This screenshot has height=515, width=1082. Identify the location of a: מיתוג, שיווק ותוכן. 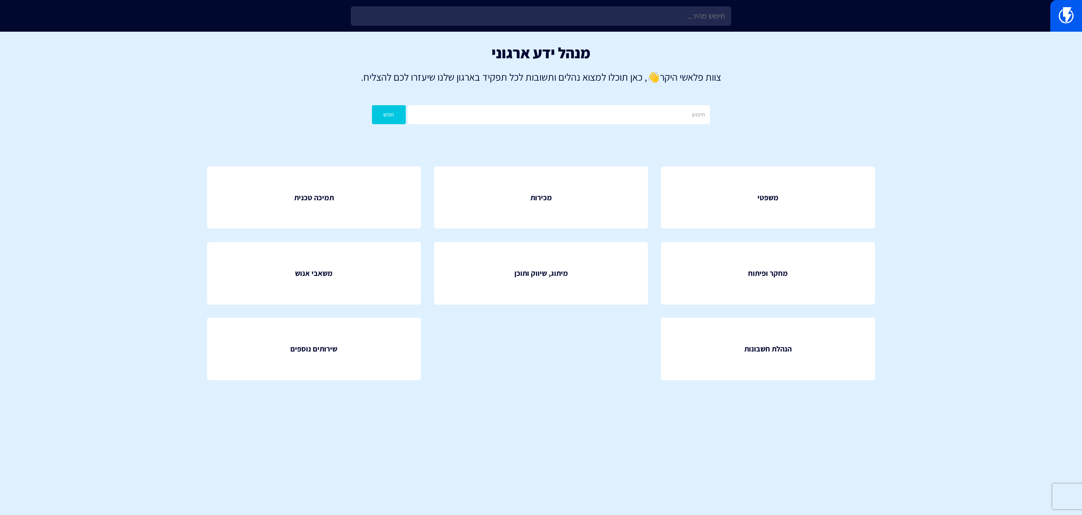
(541, 274).